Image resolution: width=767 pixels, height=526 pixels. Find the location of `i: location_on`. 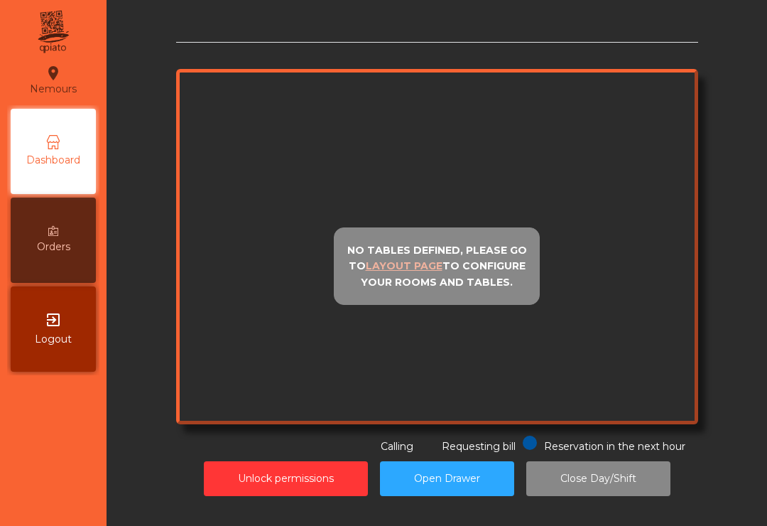

i: location_on is located at coordinates (53, 73).